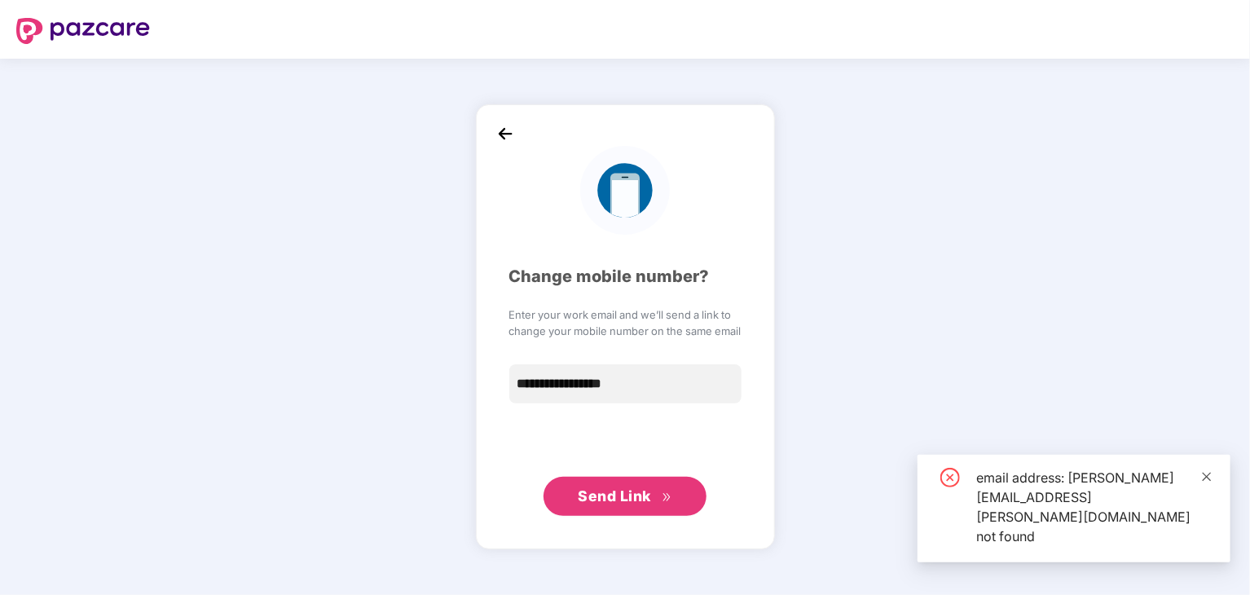  What do you see at coordinates (625, 331) in the screenshot?
I see `span: change your mobile number on the same email` at bounding box center [625, 331].